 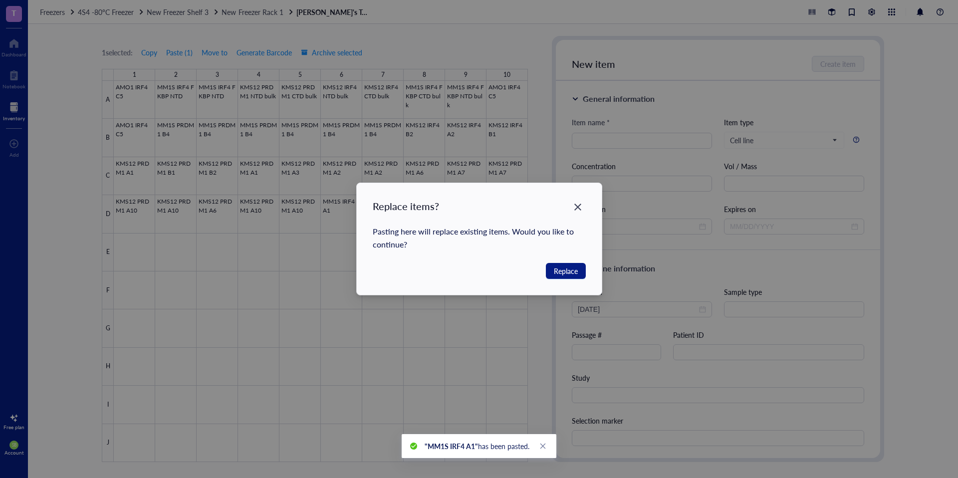 I want to click on span: Close, so click(x=577, y=207).